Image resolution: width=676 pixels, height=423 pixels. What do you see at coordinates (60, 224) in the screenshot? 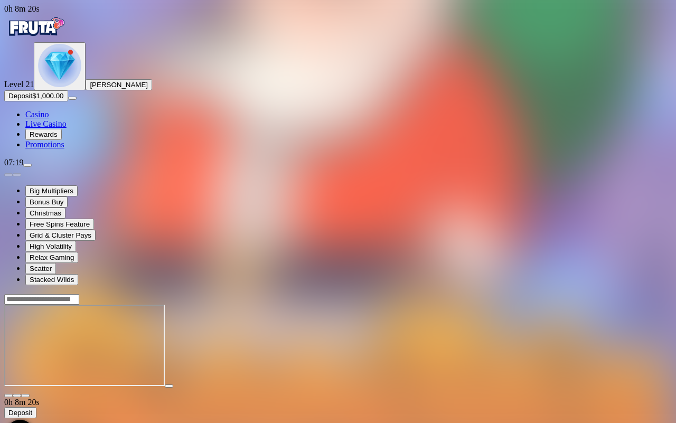
I see `span: Free Spins Feature` at bounding box center [60, 224].